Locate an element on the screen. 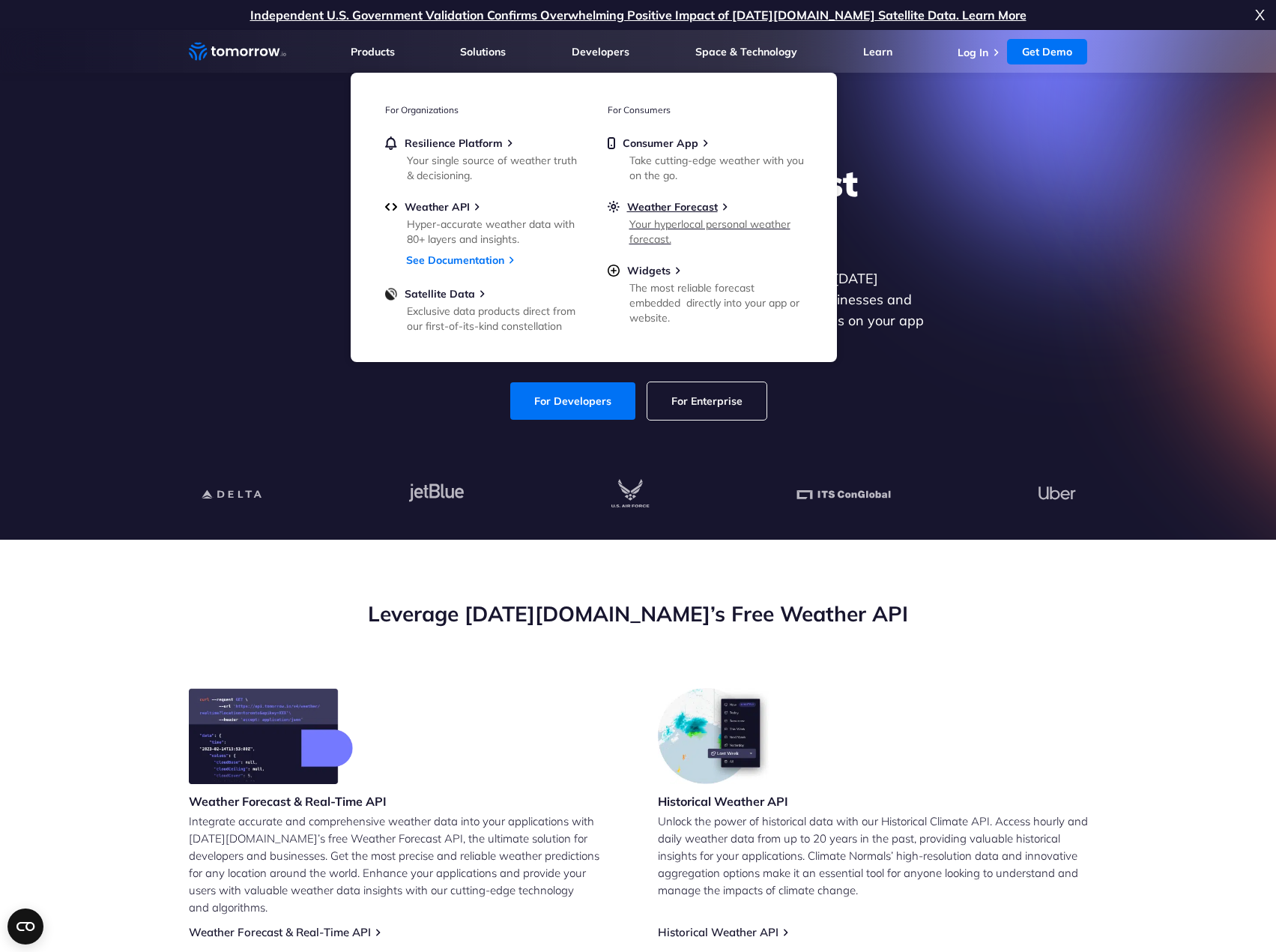 Image resolution: width=1276 pixels, height=952 pixels. div: Hyper-accurate weather data with 80+ layers and insights. is located at coordinates (494, 232).